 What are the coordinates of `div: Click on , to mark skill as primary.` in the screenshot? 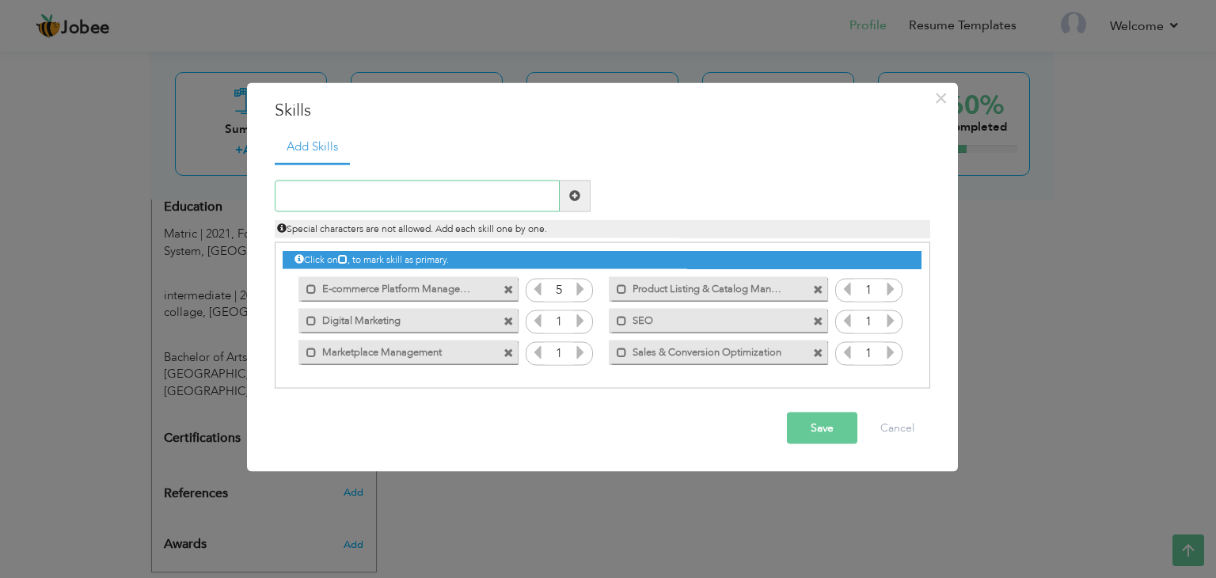 It's located at (601, 260).